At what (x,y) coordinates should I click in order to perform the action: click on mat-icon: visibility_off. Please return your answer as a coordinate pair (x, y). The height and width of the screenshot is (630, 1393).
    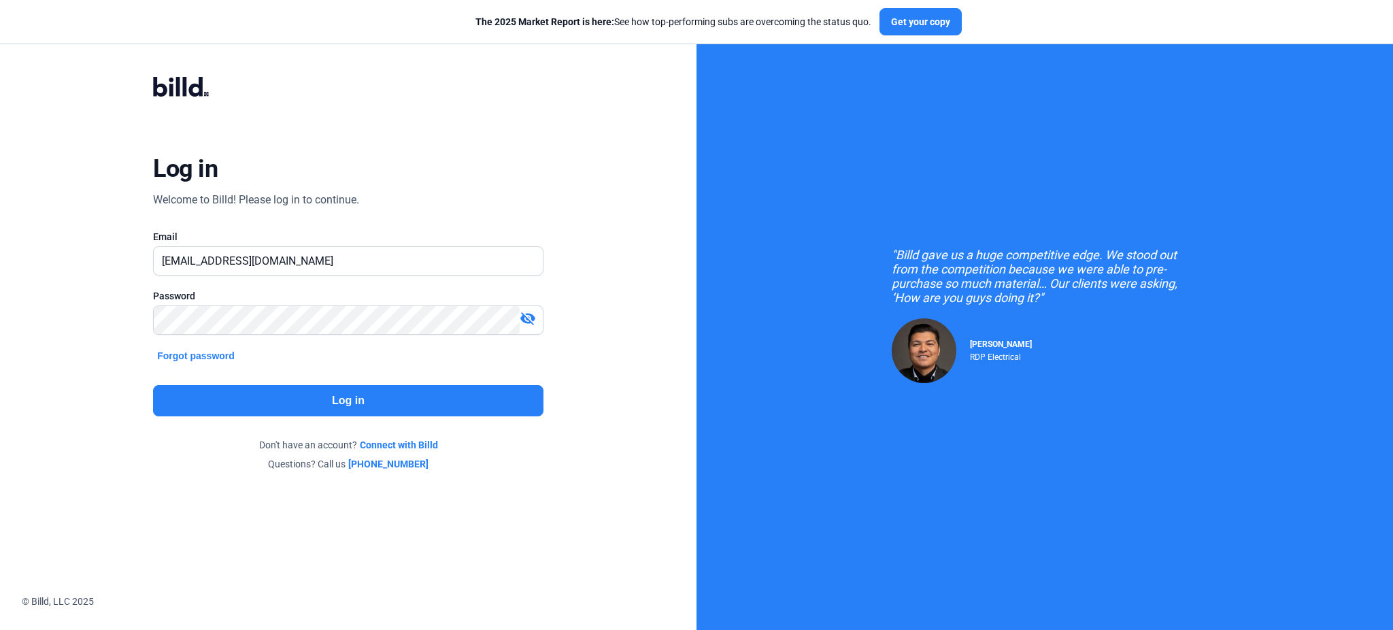
    Looking at the image, I should click on (528, 318).